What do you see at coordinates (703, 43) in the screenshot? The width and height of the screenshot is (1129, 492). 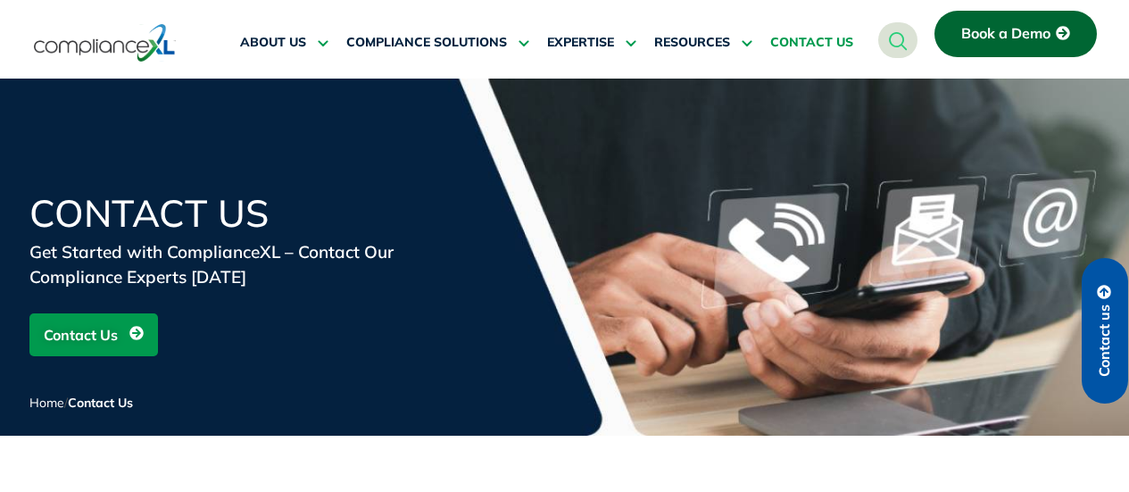 I see `a: RESOURCES` at bounding box center [703, 43].